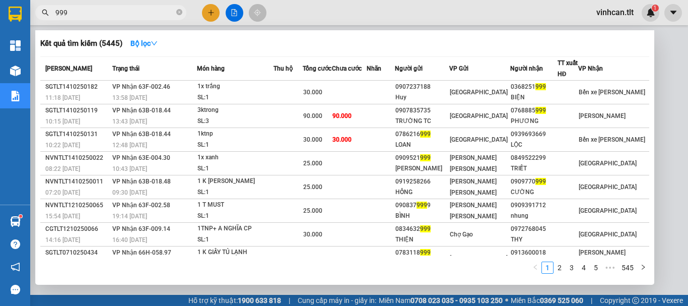 This screenshot has width=688, height=306. Describe the element at coordinates (15, 45) in the screenshot. I see `img: dashboard-icon` at that location.